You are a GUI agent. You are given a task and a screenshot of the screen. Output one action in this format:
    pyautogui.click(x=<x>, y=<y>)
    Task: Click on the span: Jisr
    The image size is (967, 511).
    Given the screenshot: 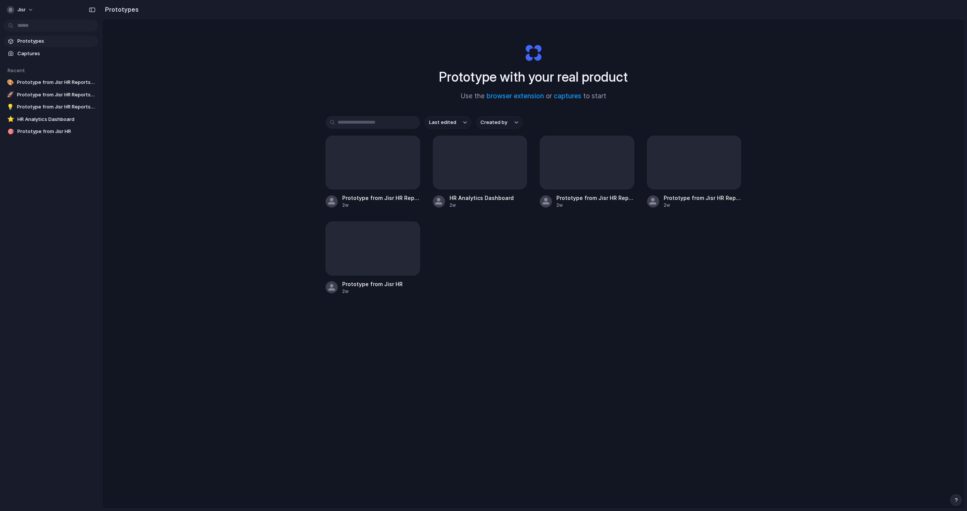 What is the action you would take?
    pyautogui.click(x=22, y=10)
    